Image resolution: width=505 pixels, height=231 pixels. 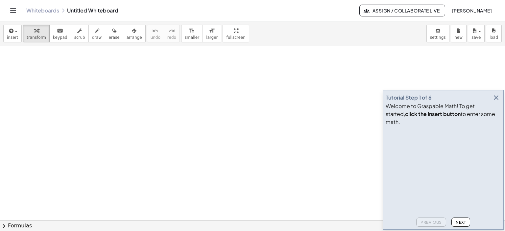 I want to click on span: scrub, so click(x=79, y=37).